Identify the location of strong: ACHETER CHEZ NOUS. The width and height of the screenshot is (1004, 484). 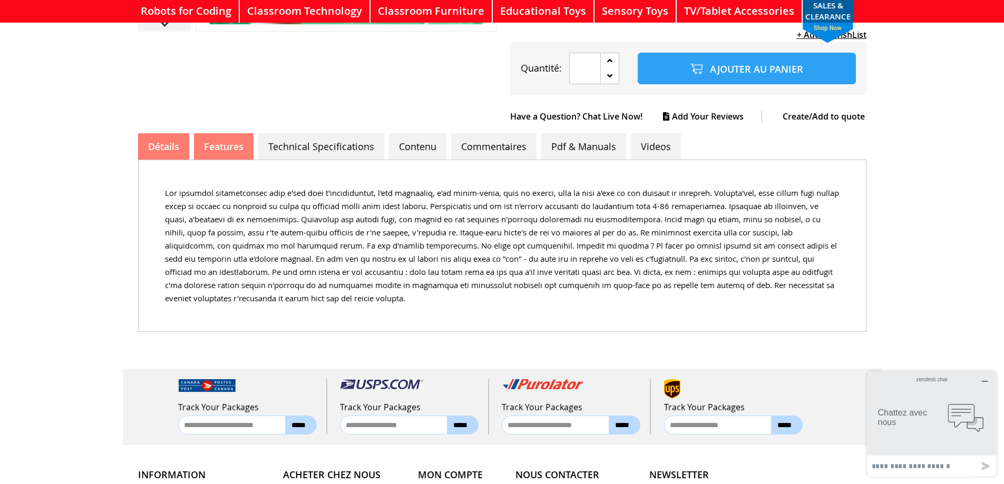
(345, 475).